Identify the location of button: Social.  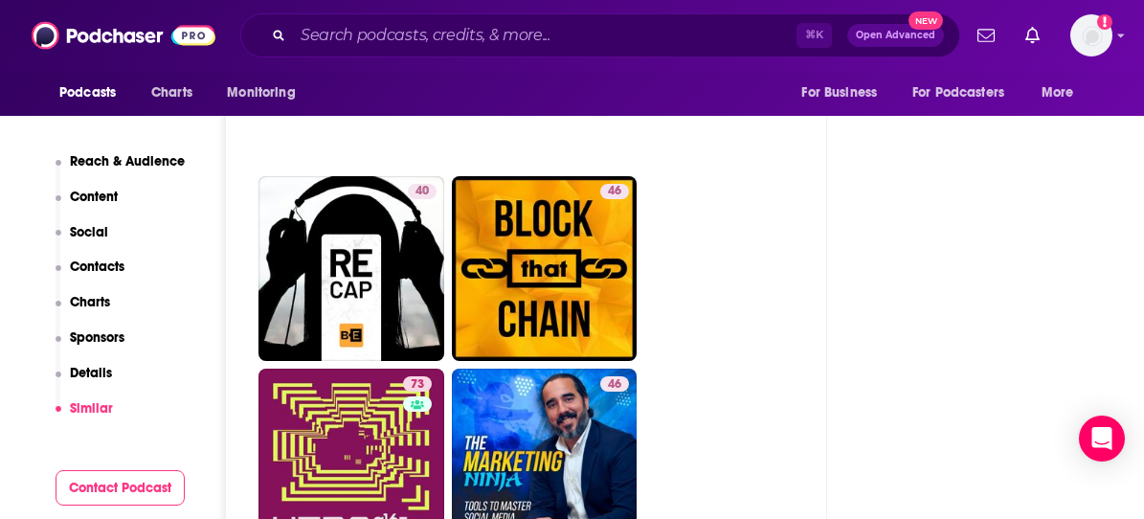
(82, 241).